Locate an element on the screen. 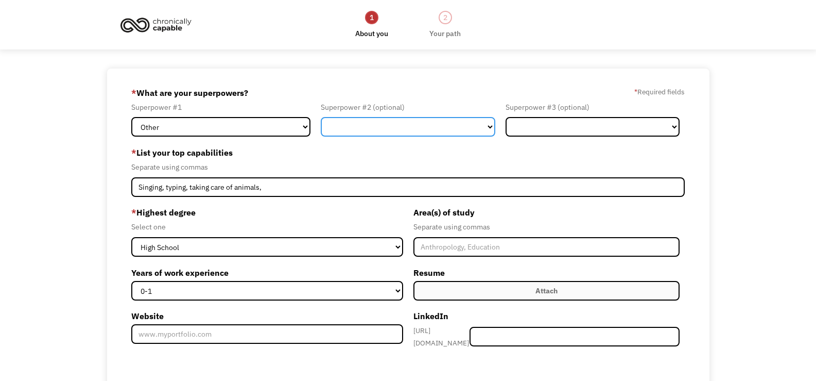  a: 1About you is located at coordinates (372, 25).